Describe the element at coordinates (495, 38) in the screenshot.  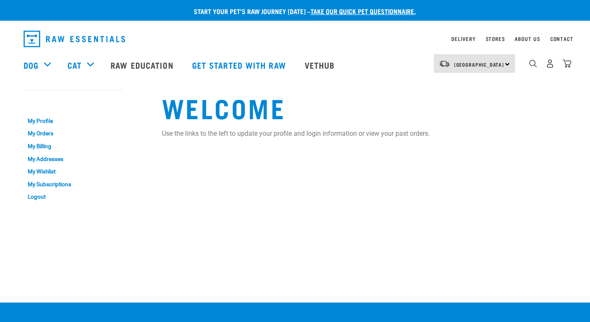
I see `a: Stores` at that location.